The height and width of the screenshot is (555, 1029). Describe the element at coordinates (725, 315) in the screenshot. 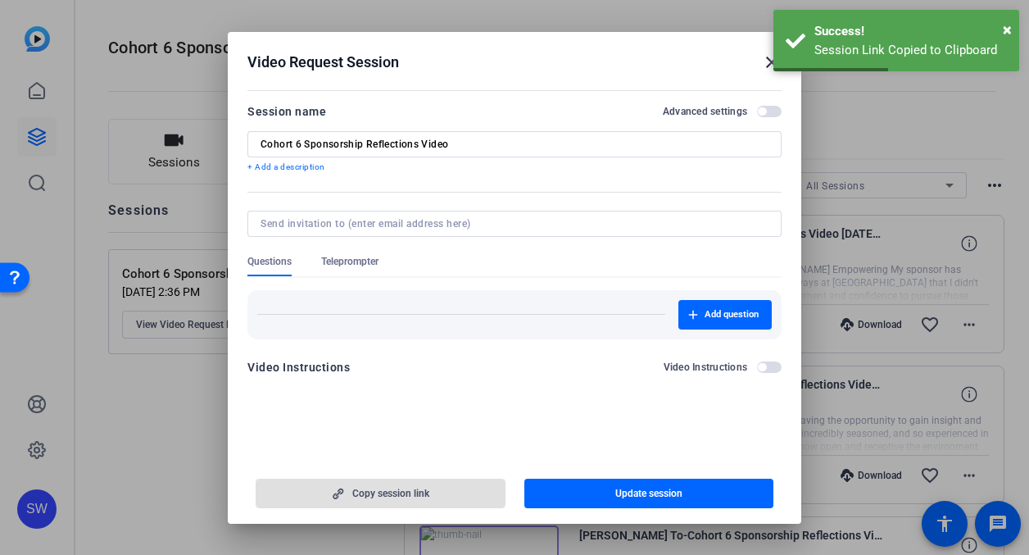

I see `button: Add question` at that location.